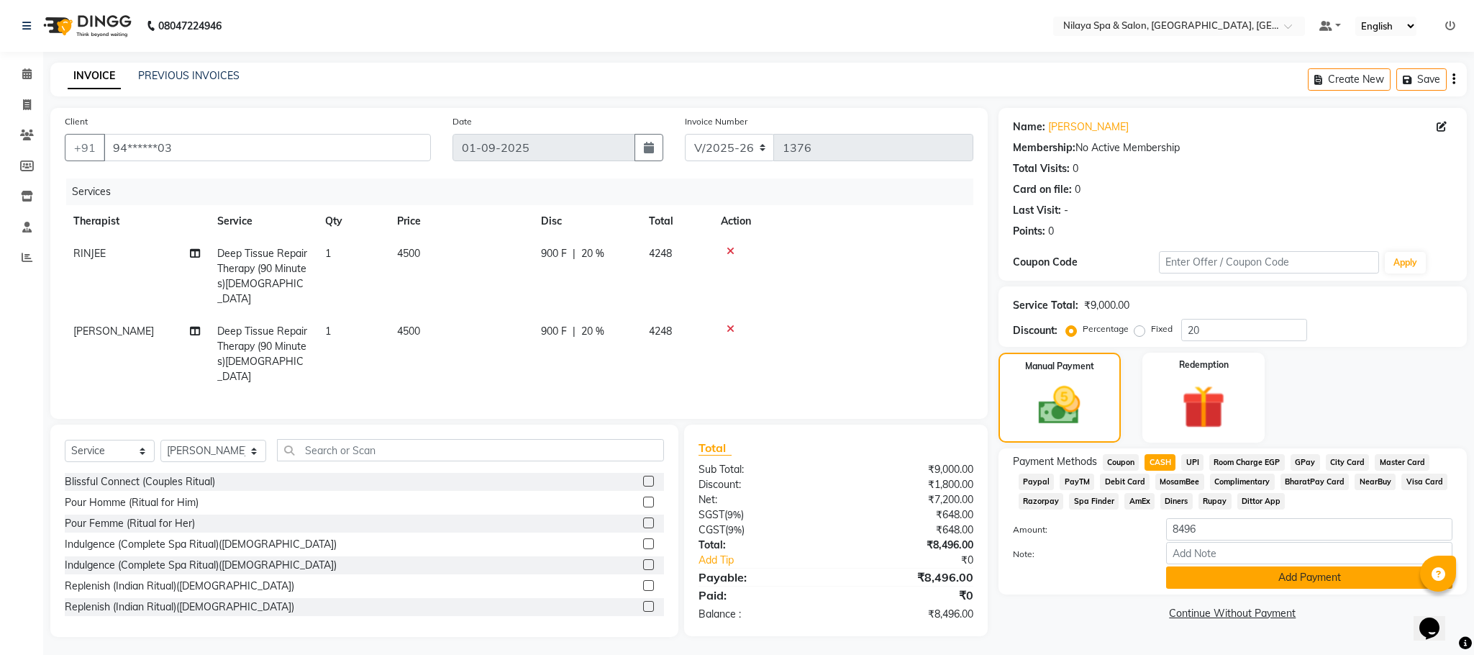 The width and height of the screenshot is (1474, 655). What do you see at coordinates (140, 481) in the screenshot?
I see `div: Blissful Connect (Couples Ritual)` at bounding box center [140, 481].